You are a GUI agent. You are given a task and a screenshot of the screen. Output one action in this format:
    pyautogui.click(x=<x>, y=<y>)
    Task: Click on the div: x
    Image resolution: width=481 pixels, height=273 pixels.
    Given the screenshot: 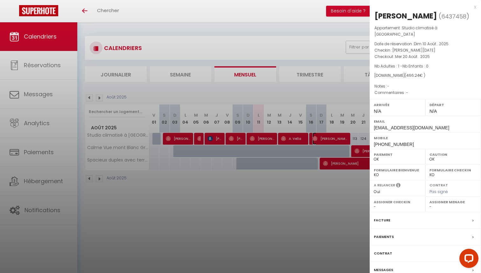 What is the action you would take?
    pyautogui.click(x=423, y=7)
    